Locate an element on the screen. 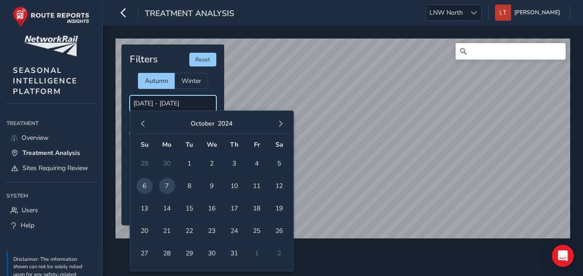 Image resolution: width=583 pixels, height=276 pixels. div: Autumn is located at coordinates (156, 81).